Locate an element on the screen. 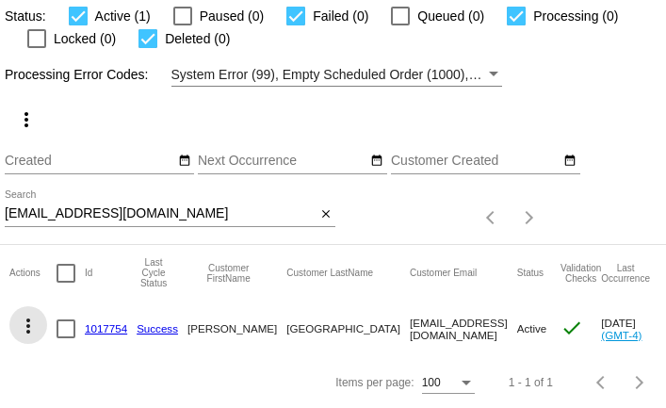  mat-header-cell: Actions is located at coordinates (33, 273).